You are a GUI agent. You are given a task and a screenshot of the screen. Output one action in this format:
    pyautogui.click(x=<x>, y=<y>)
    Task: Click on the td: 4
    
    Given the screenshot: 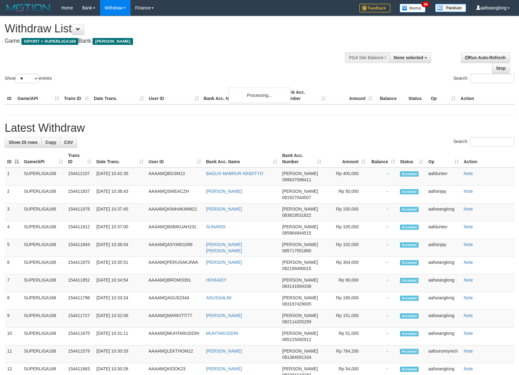 What is the action you would take?
    pyautogui.click(x=13, y=230)
    